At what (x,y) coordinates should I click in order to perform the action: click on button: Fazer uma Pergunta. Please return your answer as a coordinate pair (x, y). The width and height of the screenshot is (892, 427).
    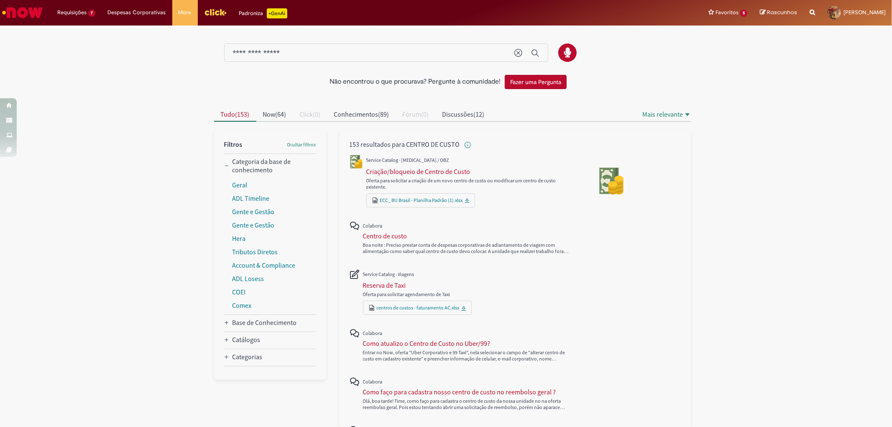
    Looking at the image, I should click on (536, 82).